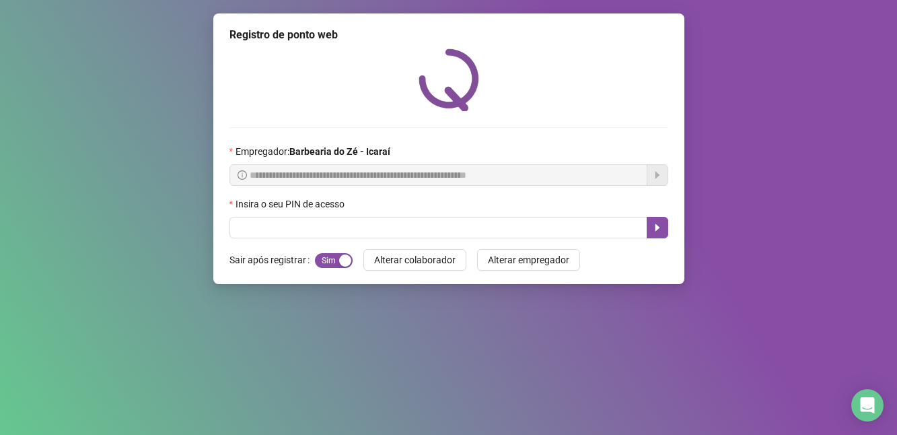 This screenshot has width=897, height=435. What do you see at coordinates (449, 35) in the screenshot?
I see `div: Registro de ponto web` at bounding box center [449, 35].